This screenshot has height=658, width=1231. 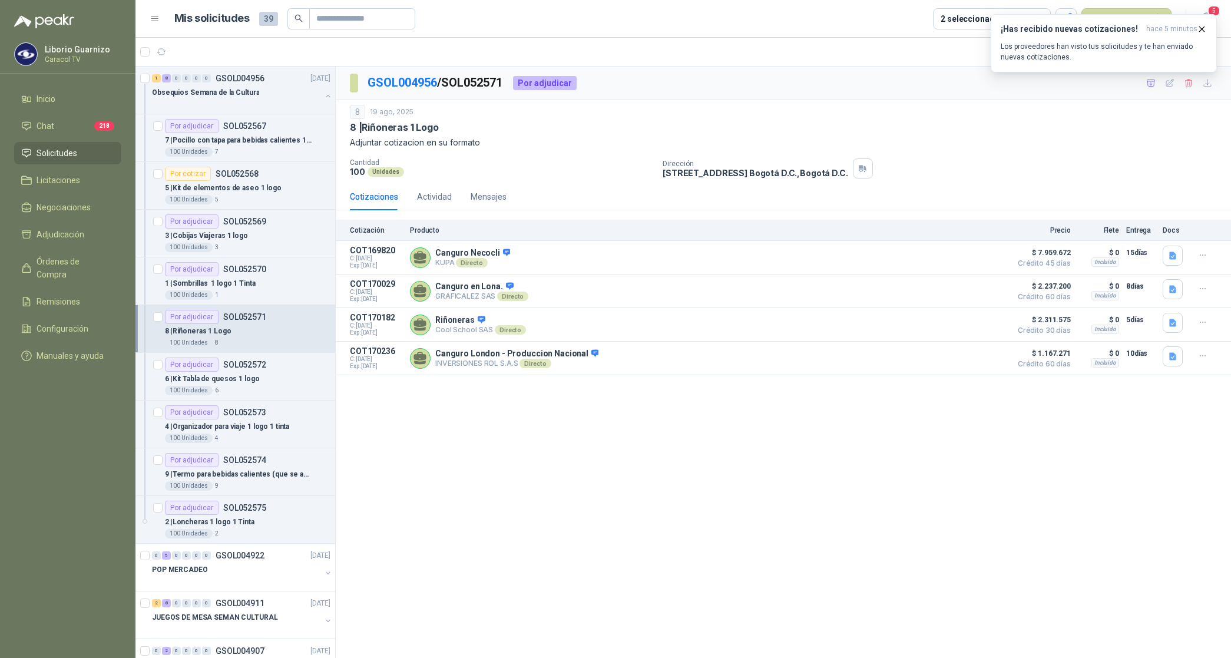 I want to click on p: 3, so click(x=217, y=247).